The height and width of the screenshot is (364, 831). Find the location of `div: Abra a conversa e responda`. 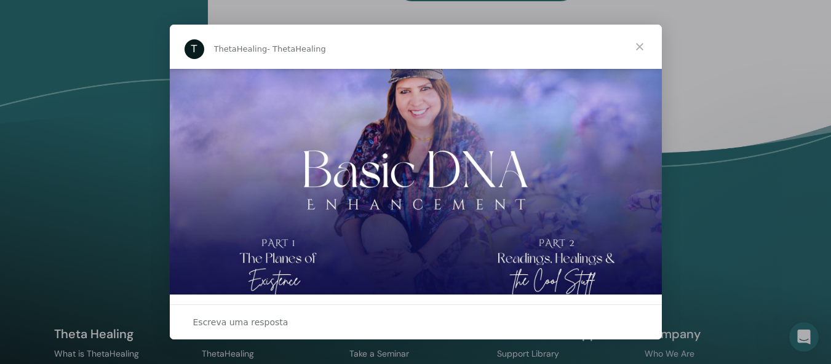

div: Abra a conversa e responda is located at coordinates (416, 322).